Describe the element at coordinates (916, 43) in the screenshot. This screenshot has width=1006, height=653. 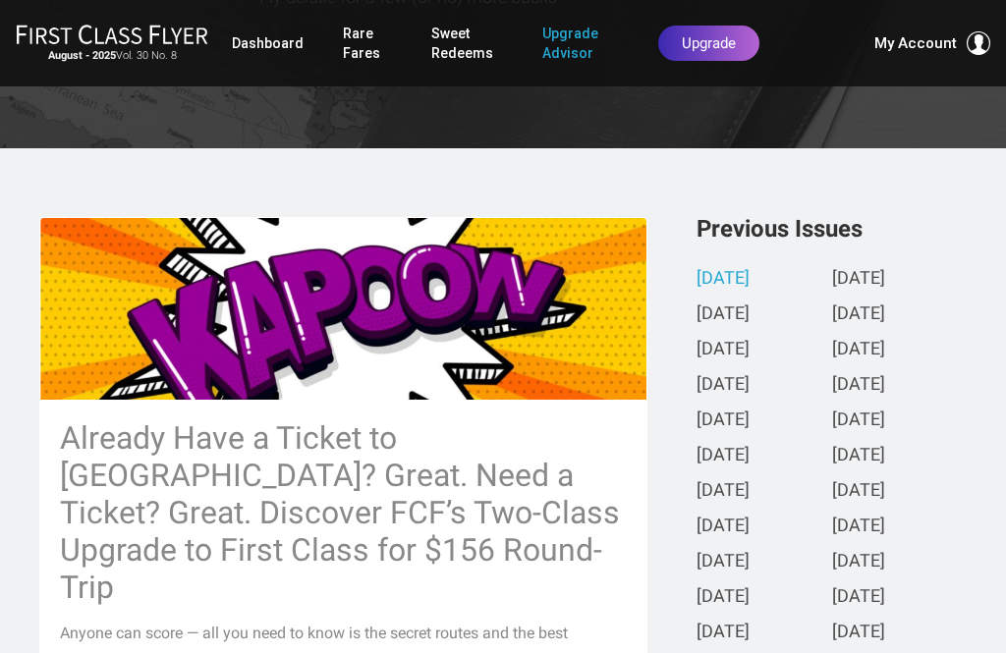
I see `span: My Account` at that location.